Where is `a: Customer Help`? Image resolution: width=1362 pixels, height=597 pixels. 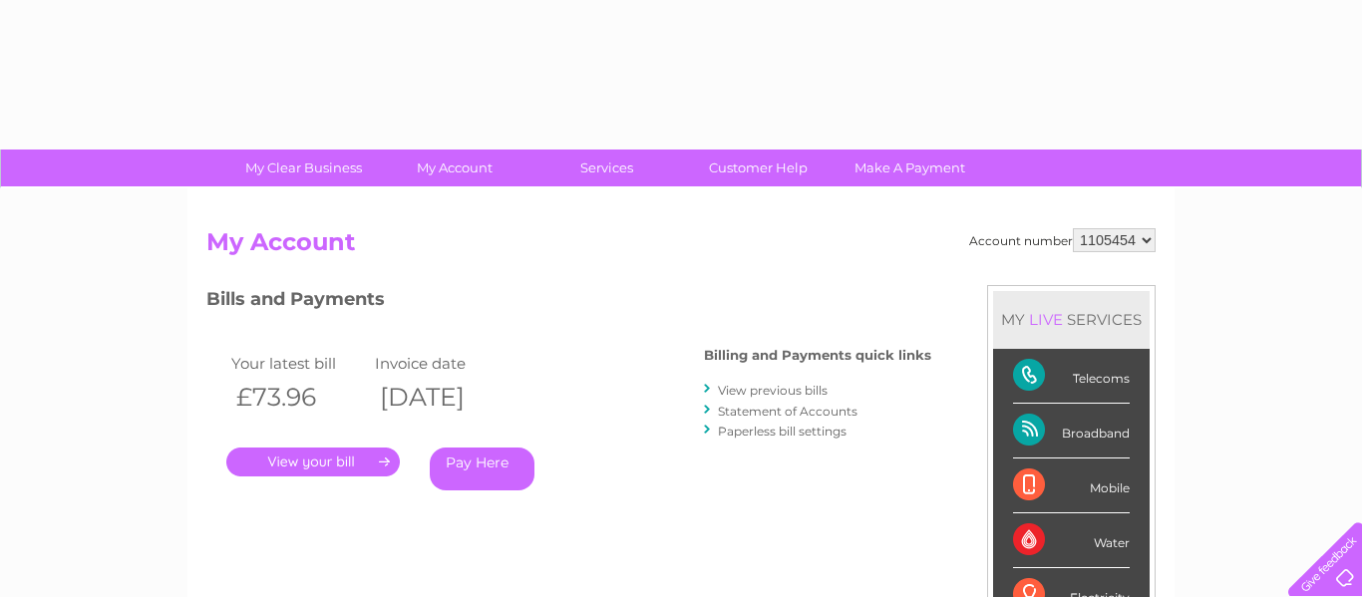 a: Customer Help is located at coordinates (758, 167).